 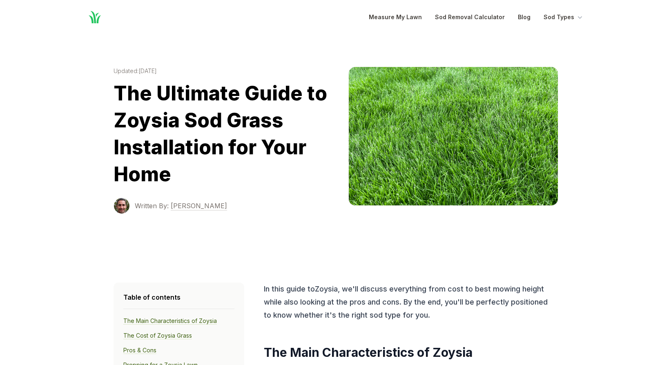 I want to click on h2: The Main Characteristics of Zoysia, so click(x=410, y=353).